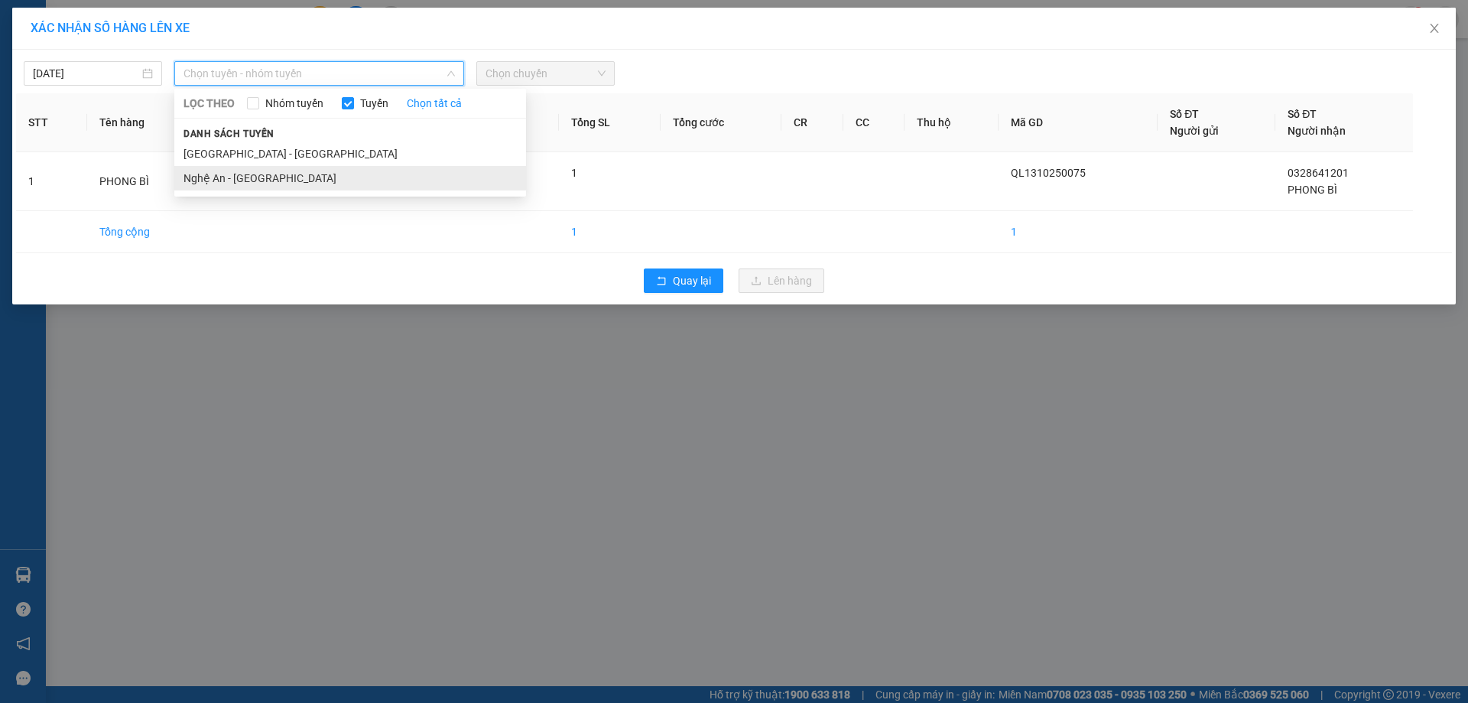 Image resolution: width=1468 pixels, height=703 pixels. I want to click on span: 0328641201, so click(1318, 173).